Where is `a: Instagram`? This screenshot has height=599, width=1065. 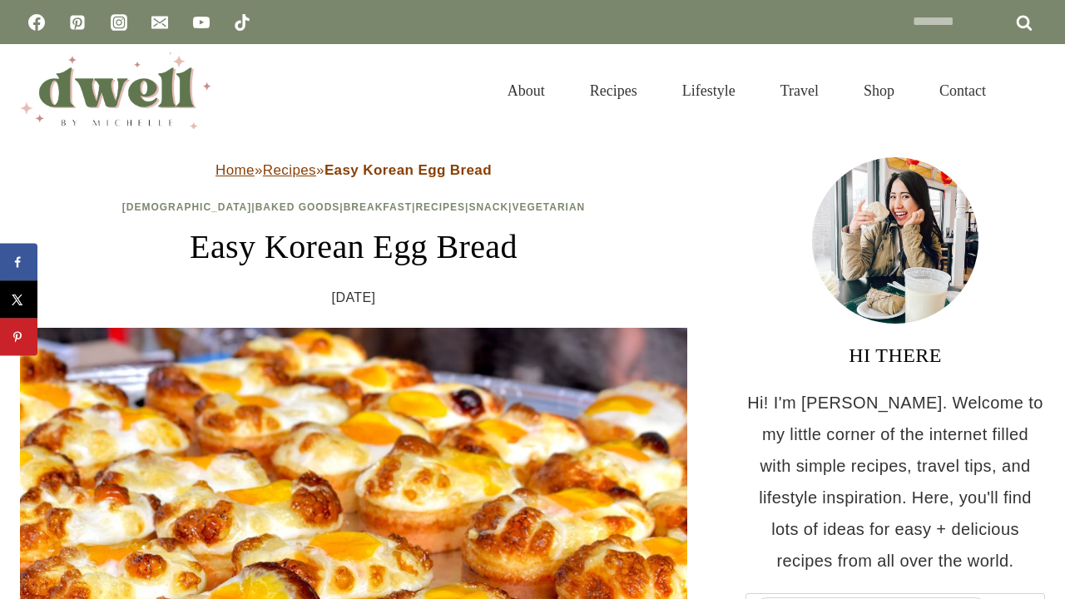 a: Instagram is located at coordinates (119, 22).